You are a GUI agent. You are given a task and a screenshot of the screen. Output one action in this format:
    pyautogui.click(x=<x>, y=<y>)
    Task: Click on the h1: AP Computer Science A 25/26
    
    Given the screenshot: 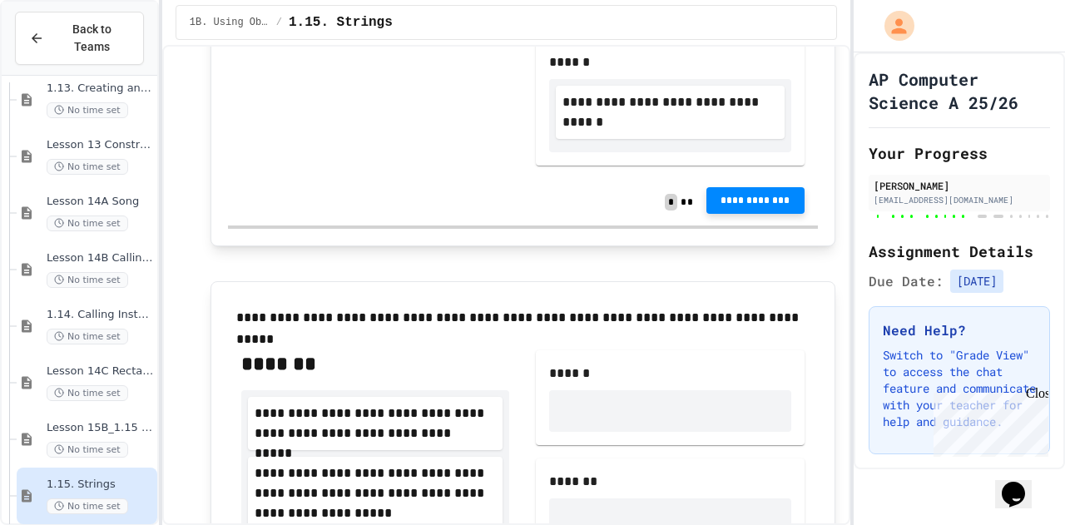 What is the action you would take?
    pyautogui.click(x=959, y=91)
    